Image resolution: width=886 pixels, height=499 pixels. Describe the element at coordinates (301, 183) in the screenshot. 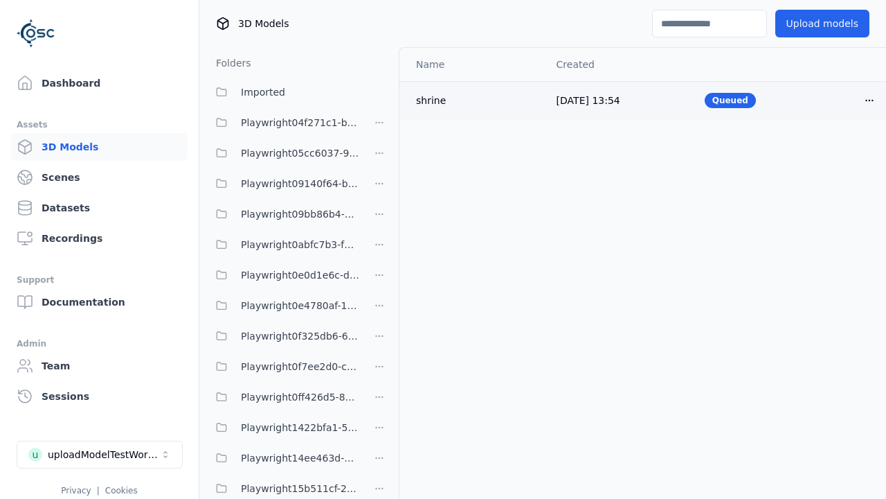

I see `span: Playwright09140f64-bfed-4894-9ae1-f5b1e6c36039` at that location.